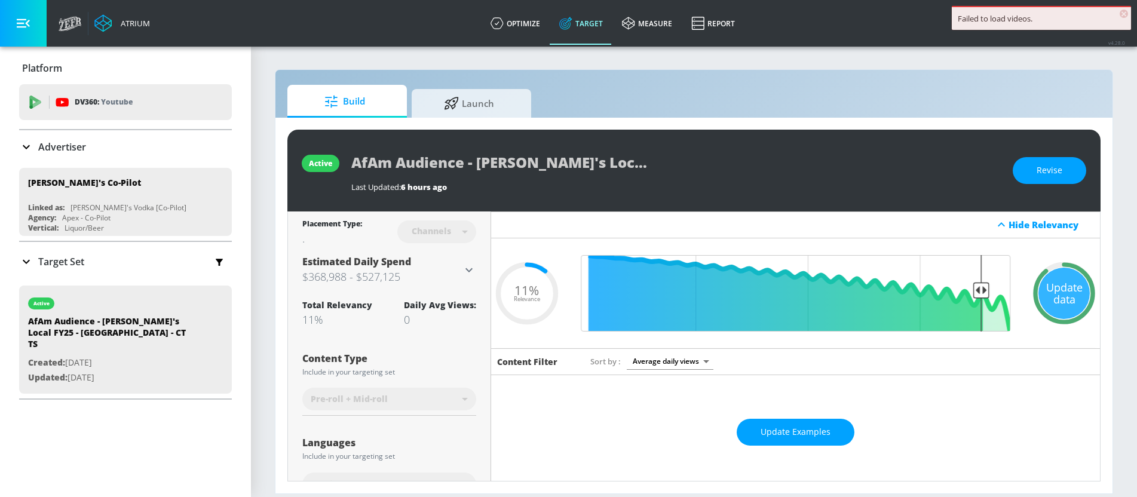 The width and height of the screenshot is (1137, 497). What do you see at coordinates (133, 23) in the screenshot?
I see `div: Atrium` at bounding box center [133, 23].